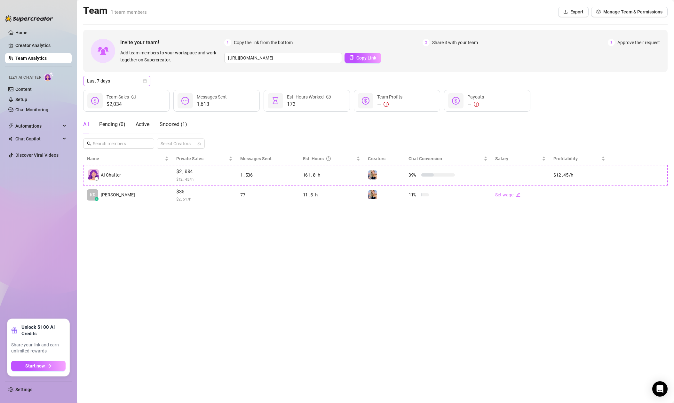 The image size is (674, 403). I want to click on span: Automations, so click(38, 126).